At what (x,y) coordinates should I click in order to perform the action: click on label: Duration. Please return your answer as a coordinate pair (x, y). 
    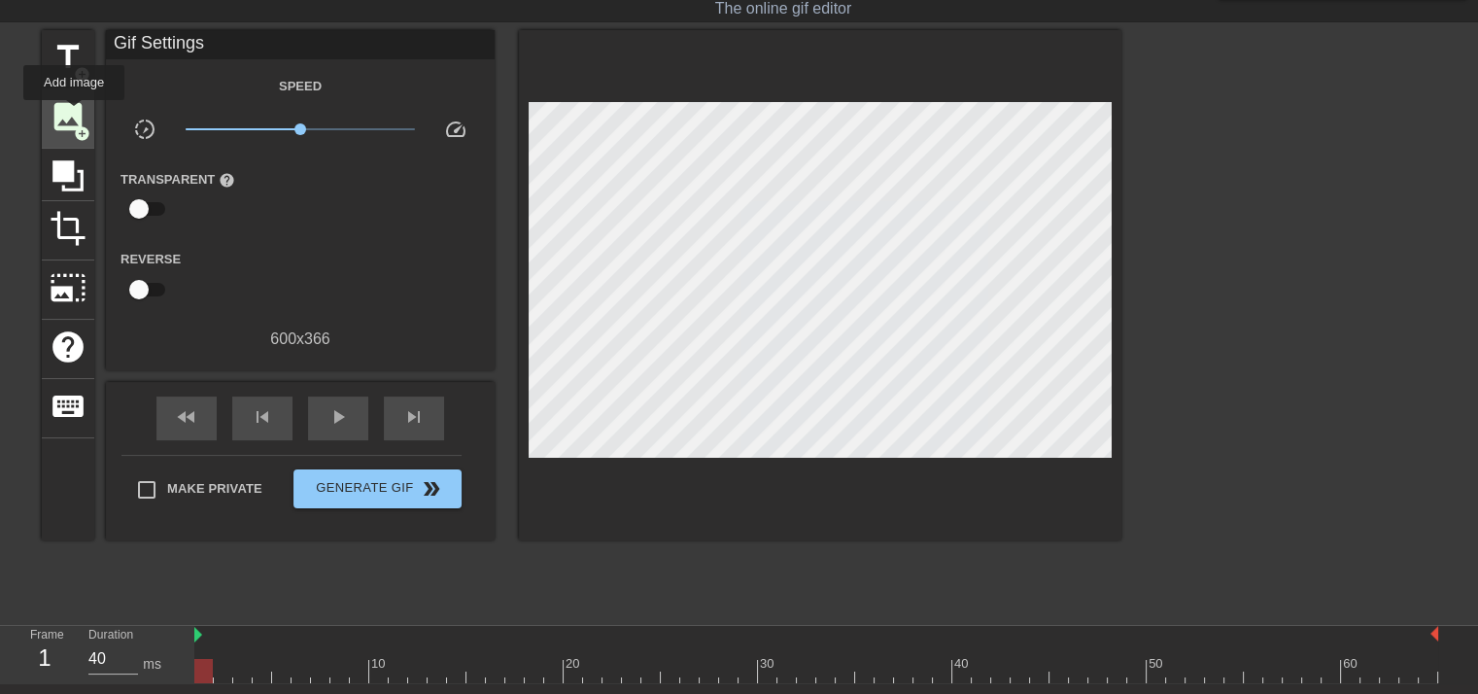
    Looking at the image, I should click on (111, 636).